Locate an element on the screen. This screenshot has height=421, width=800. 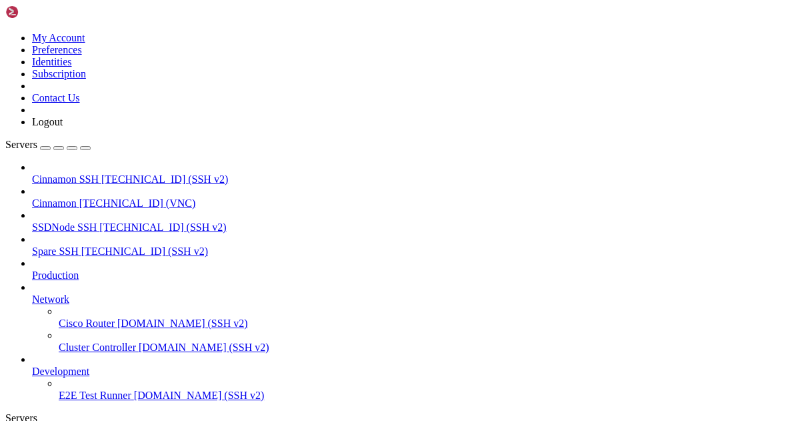
span: E2E Test Runner is located at coordinates (95, 395).